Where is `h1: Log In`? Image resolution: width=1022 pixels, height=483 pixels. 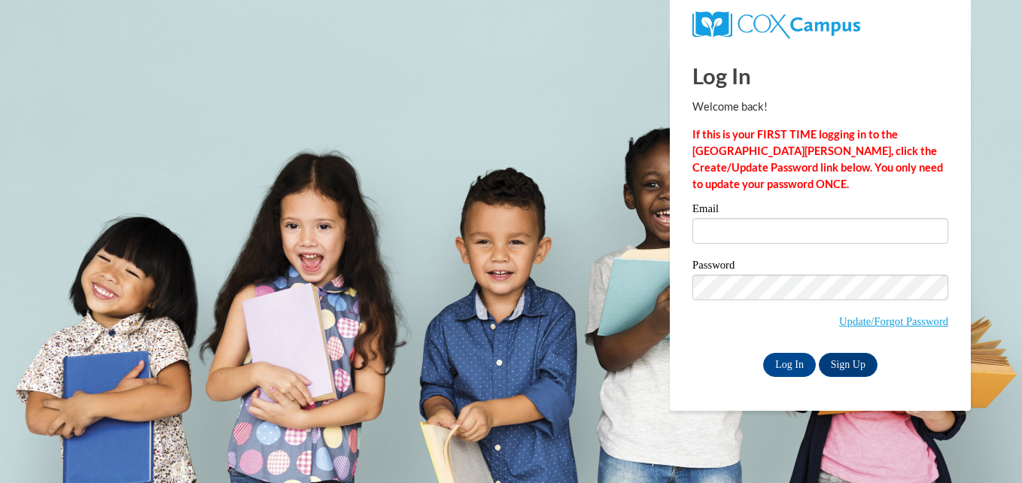
h1: Log In is located at coordinates (821, 75).